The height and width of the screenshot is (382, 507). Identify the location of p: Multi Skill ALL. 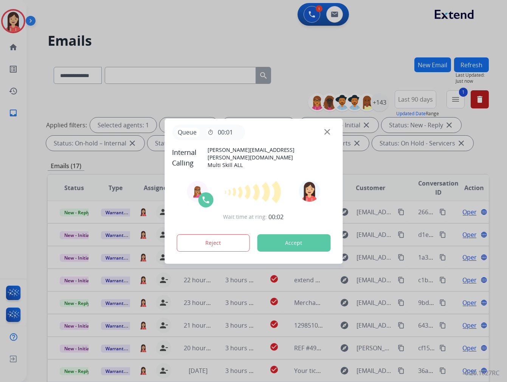
(271, 165).